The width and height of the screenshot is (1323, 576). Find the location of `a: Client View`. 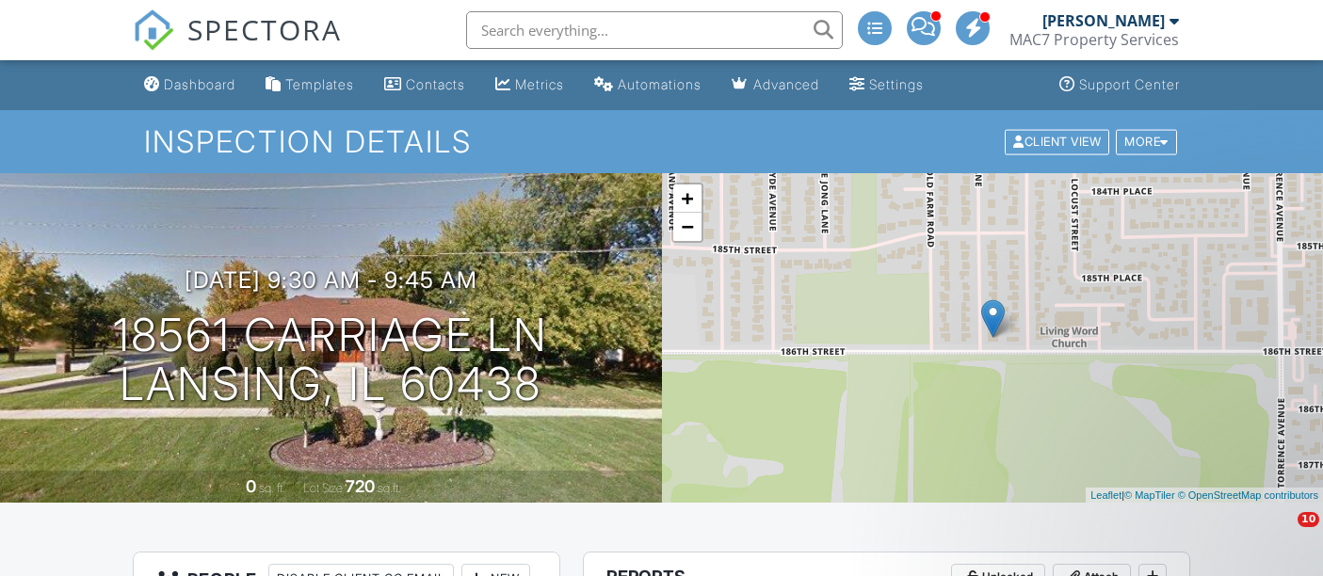

a: Client View is located at coordinates (1058, 140).